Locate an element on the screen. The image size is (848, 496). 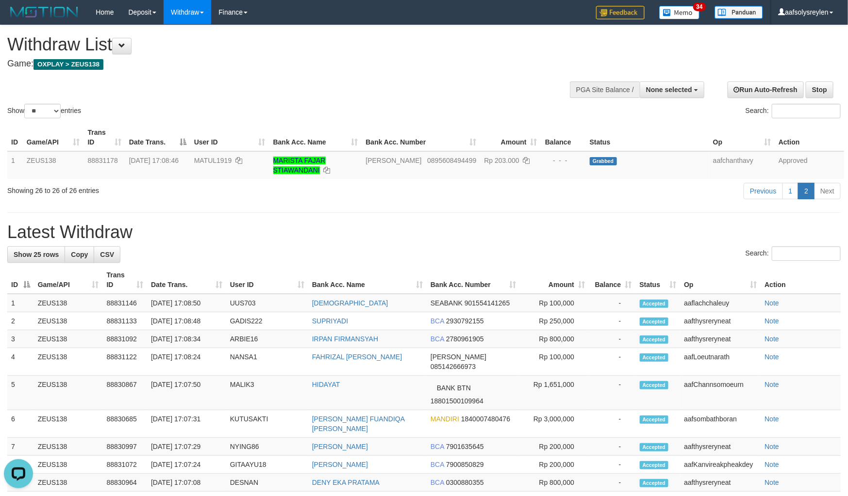
a: Stop is located at coordinates (819, 90).